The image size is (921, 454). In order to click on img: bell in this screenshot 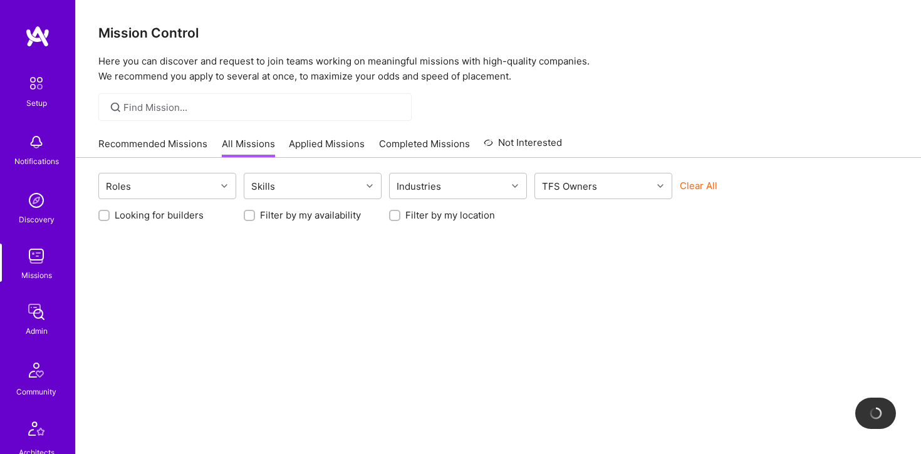, I will do `click(36, 142)`.